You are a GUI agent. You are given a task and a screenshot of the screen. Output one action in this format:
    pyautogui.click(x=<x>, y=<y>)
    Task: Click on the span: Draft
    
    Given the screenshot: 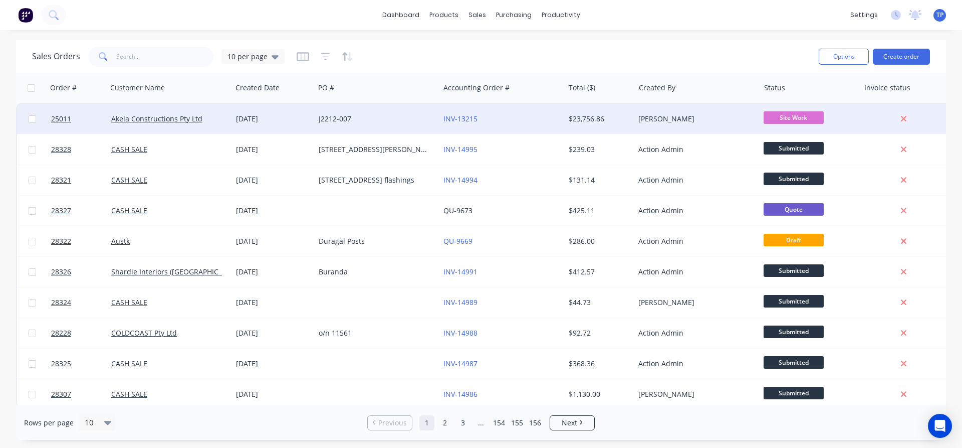 What is the action you would take?
    pyautogui.click(x=794, y=240)
    